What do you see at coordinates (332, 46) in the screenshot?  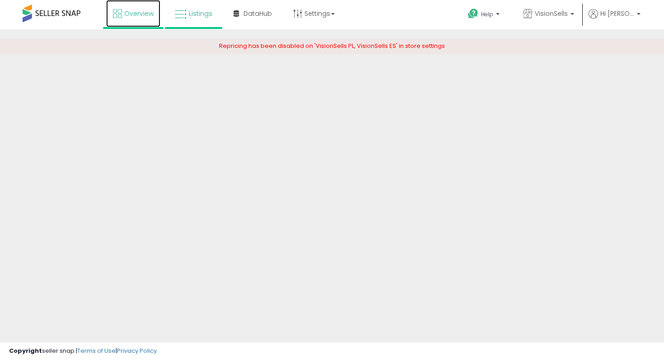 I see `span: Repricing has been disabled on 'VisionSells PL, VisionSells ES' in store settings` at bounding box center [332, 46].